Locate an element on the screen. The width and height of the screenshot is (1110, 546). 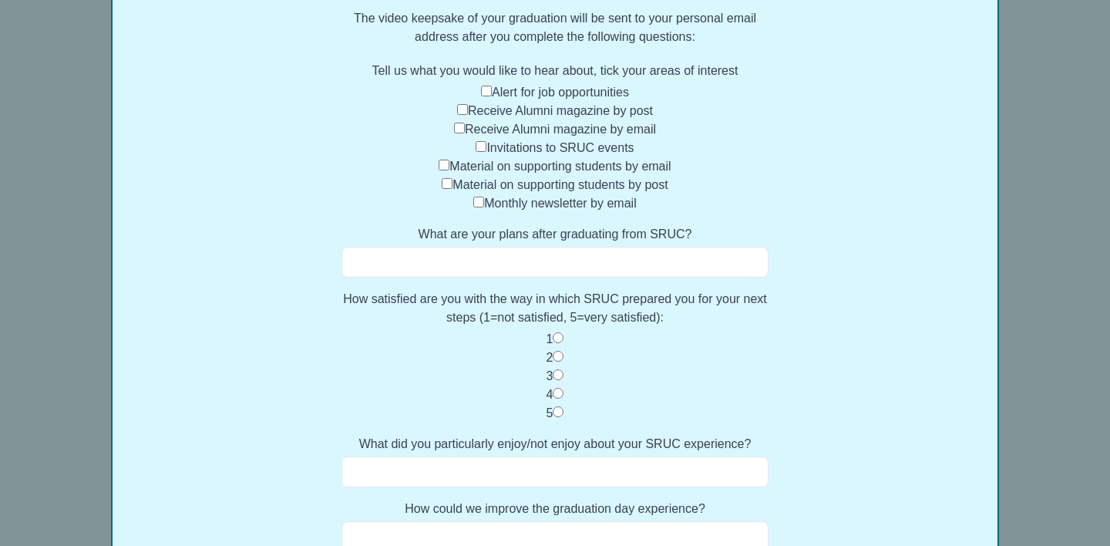
label: How could we improve the graduation day experience? is located at coordinates (555, 509).